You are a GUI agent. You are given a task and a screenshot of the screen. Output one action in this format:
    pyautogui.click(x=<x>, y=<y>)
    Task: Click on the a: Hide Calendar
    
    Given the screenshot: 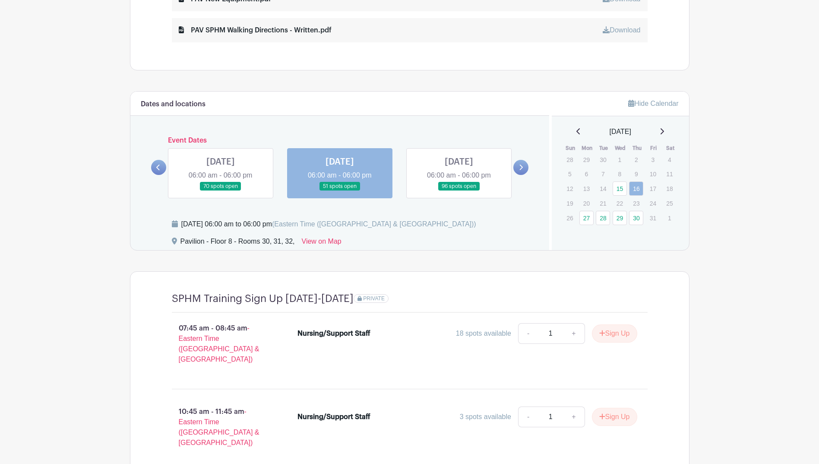 What is the action you would take?
    pyautogui.click(x=653, y=103)
    